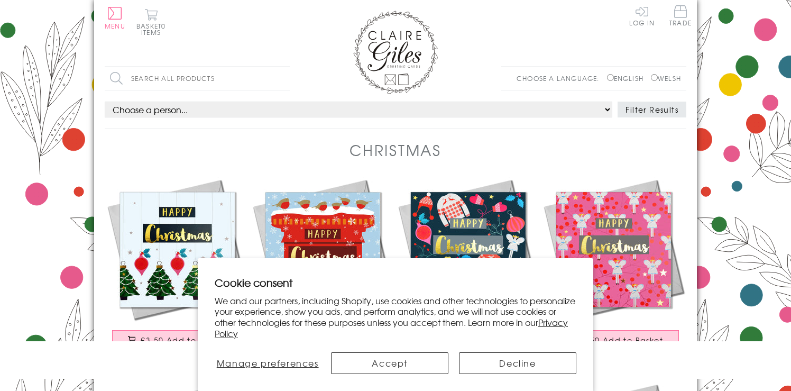 The height and width of the screenshot is (391, 791). I want to click on img: Christmas Card, Fairies on Pink, text foiled in shiny gold, so click(613, 249).